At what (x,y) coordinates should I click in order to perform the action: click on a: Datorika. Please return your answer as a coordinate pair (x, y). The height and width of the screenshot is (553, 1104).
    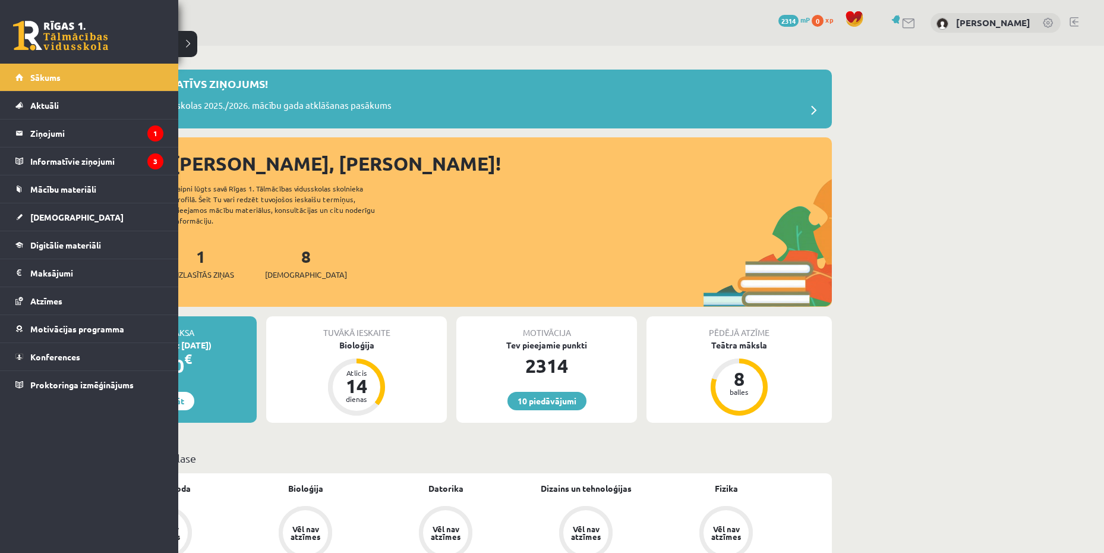
    Looking at the image, I should click on (446, 488).